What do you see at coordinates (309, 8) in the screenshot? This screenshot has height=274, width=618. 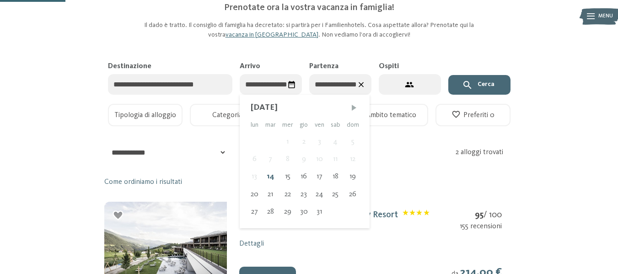 I see `span: Prenotate ora la vostra vacanza in famiglia!` at bounding box center [309, 8].